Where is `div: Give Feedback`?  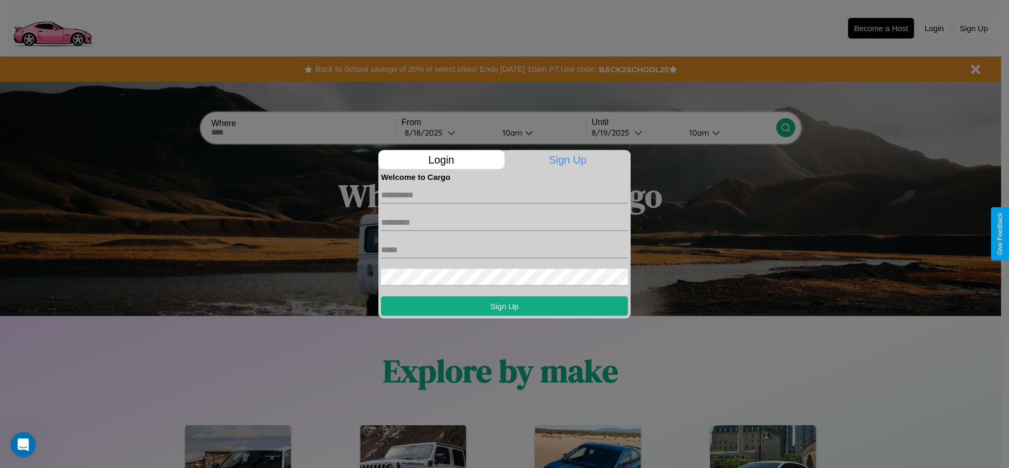
div: Give Feedback is located at coordinates (1000, 234).